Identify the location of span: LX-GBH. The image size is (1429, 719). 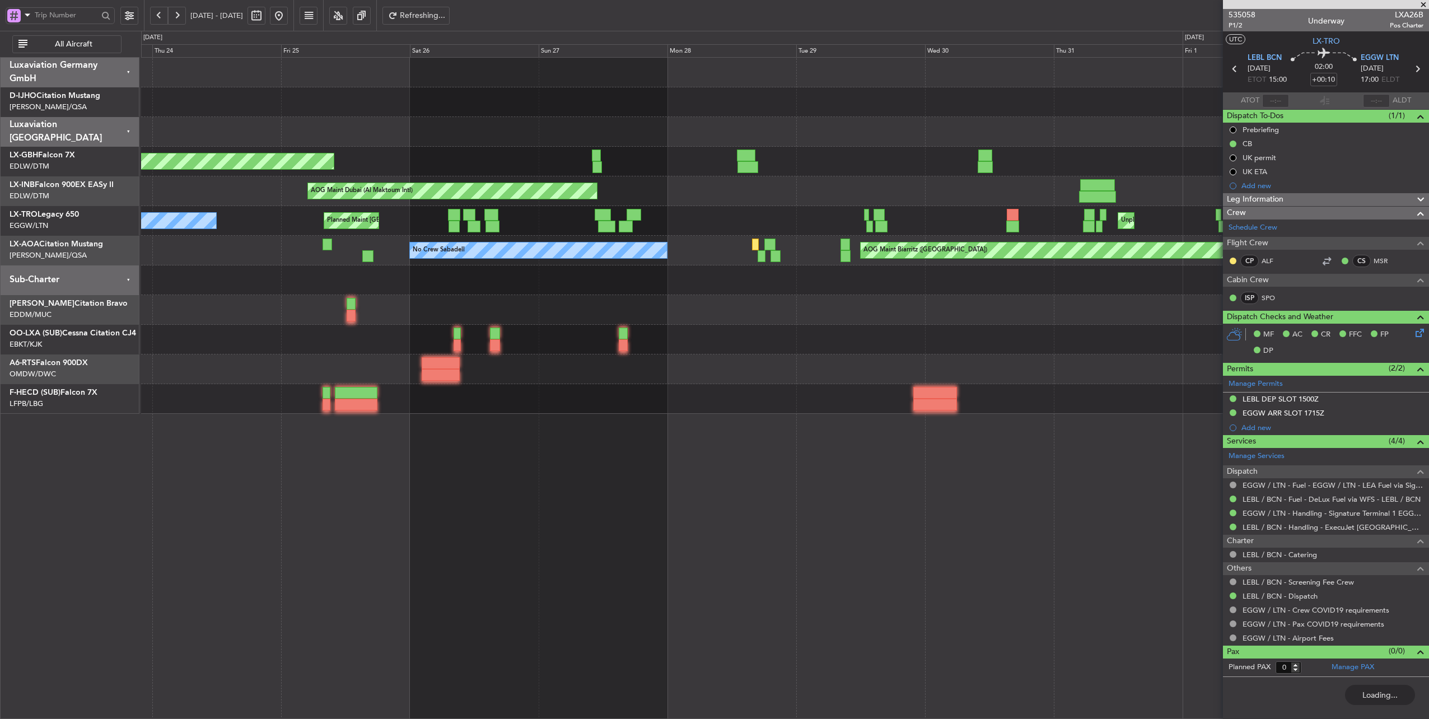
(24, 155).